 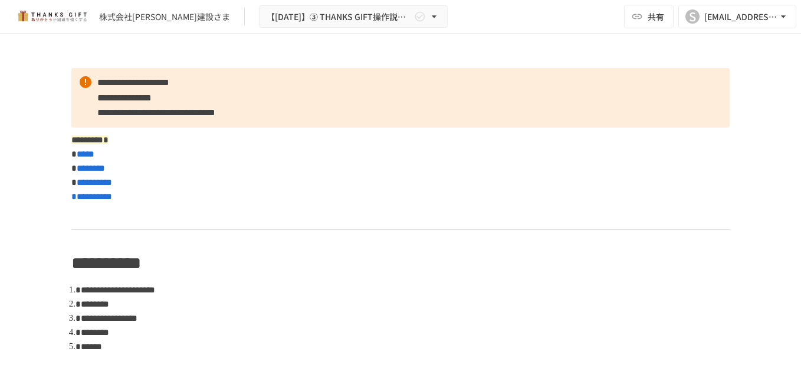 I want to click on button: 共有, so click(x=649, y=17).